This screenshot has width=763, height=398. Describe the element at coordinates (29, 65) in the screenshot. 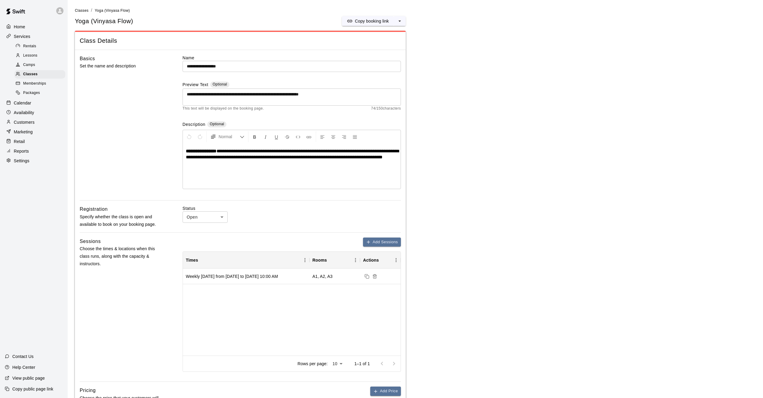

I see `span: Camps` at that location.